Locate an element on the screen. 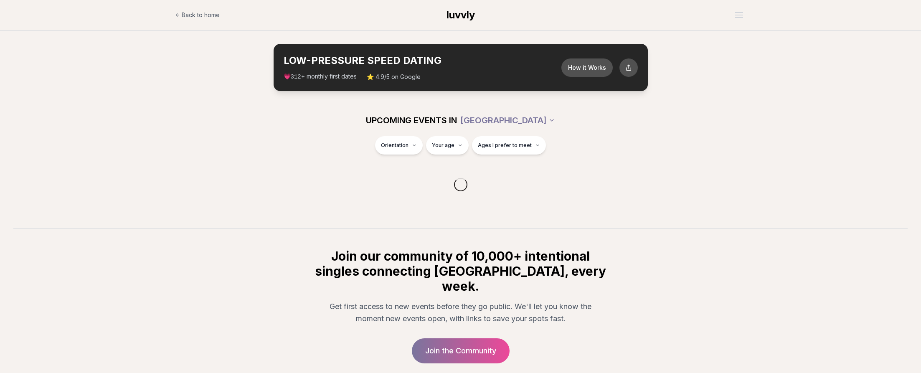  span: ⭐ 4.9/5 on Google is located at coordinates (393, 77).